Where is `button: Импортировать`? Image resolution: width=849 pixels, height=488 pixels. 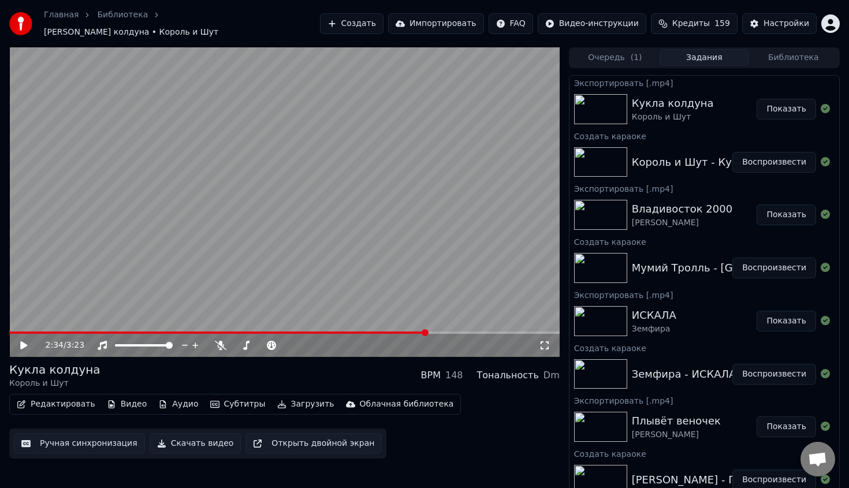
button: Импортировать is located at coordinates (436, 24).